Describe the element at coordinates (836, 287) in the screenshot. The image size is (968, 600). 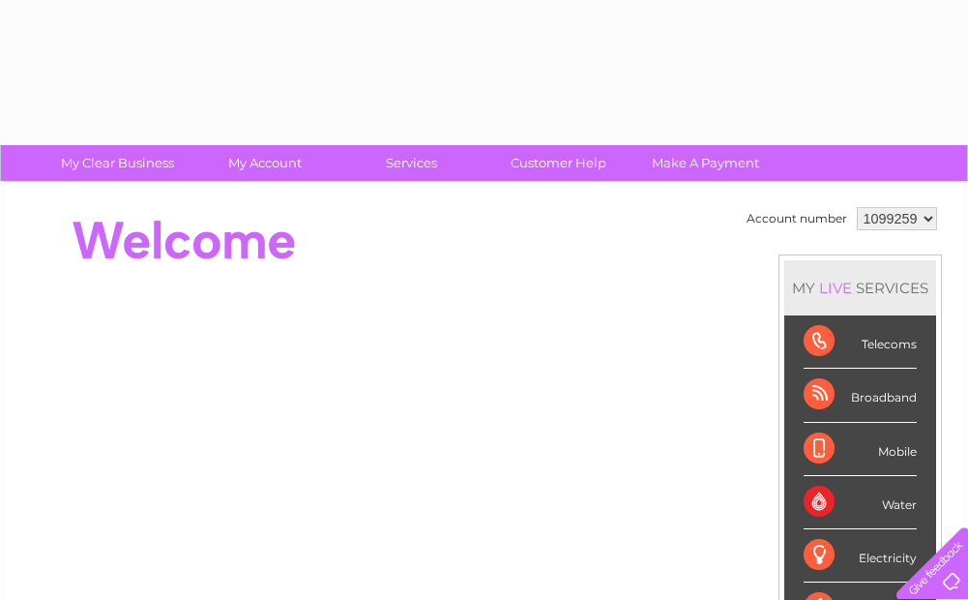
I see `div: LIVE` at that location.